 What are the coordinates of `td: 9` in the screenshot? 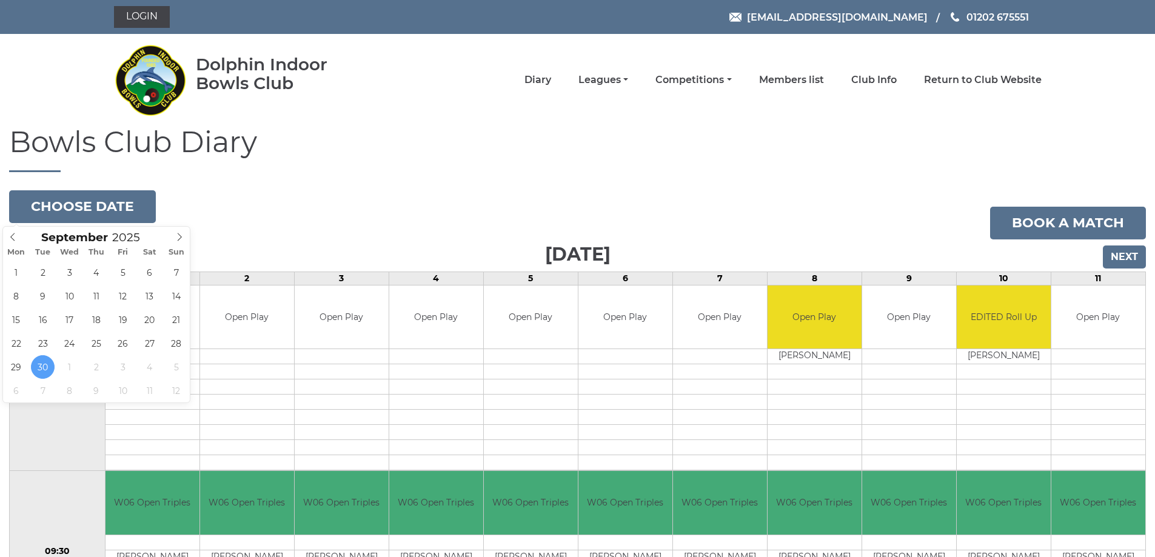 It's located at (909, 278).